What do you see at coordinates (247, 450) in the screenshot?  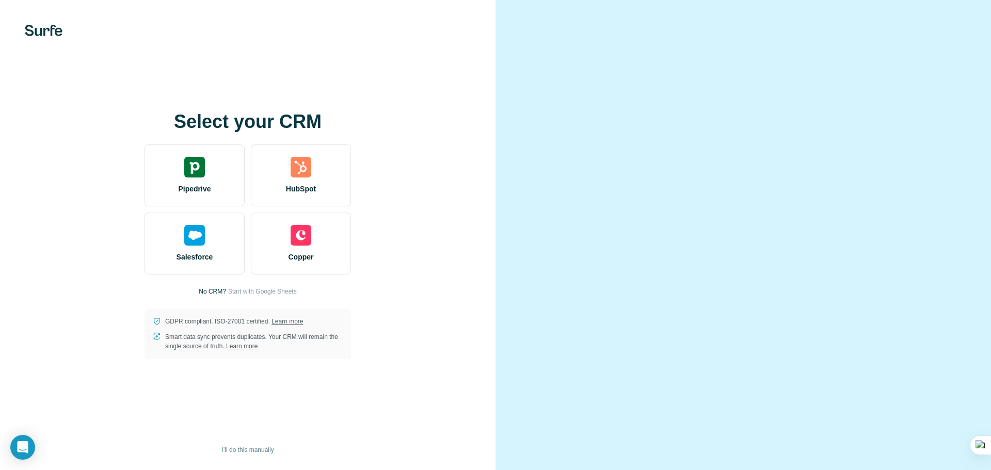 I see `span: I’ll do this manually` at bounding box center [247, 450].